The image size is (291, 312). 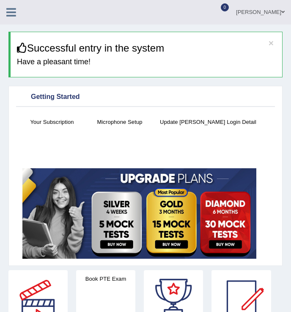 What do you see at coordinates (146, 48) in the screenshot?
I see `h3: Successful entry in the system` at bounding box center [146, 48].